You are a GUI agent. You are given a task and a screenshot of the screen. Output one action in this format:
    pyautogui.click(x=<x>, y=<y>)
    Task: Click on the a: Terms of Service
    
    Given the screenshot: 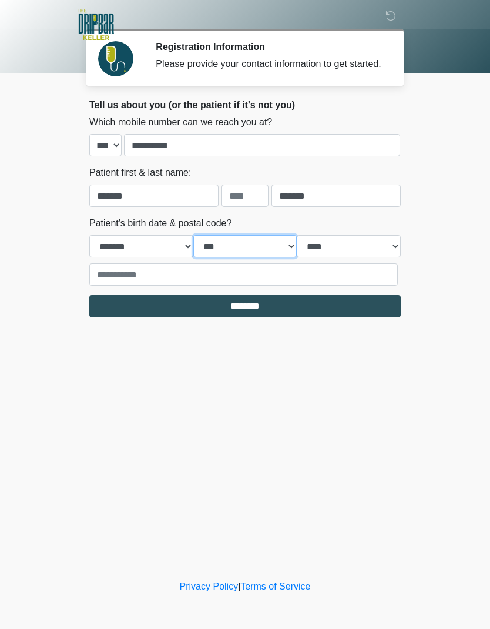 What is the action you would take?
    pyautogui.click(x=275, y=586)
    